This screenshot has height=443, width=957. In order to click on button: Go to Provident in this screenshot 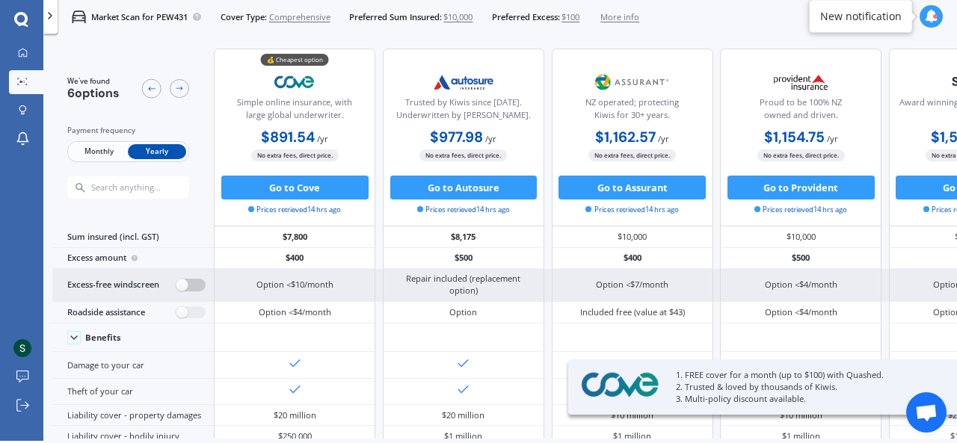, I will do `click(801, 188)`.